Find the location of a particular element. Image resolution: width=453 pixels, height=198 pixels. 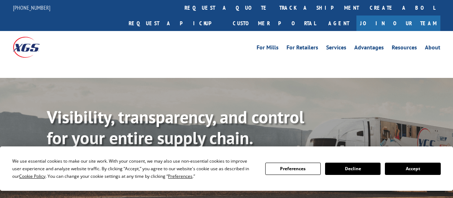

span: Preferences is located at coordinates (180, 176).